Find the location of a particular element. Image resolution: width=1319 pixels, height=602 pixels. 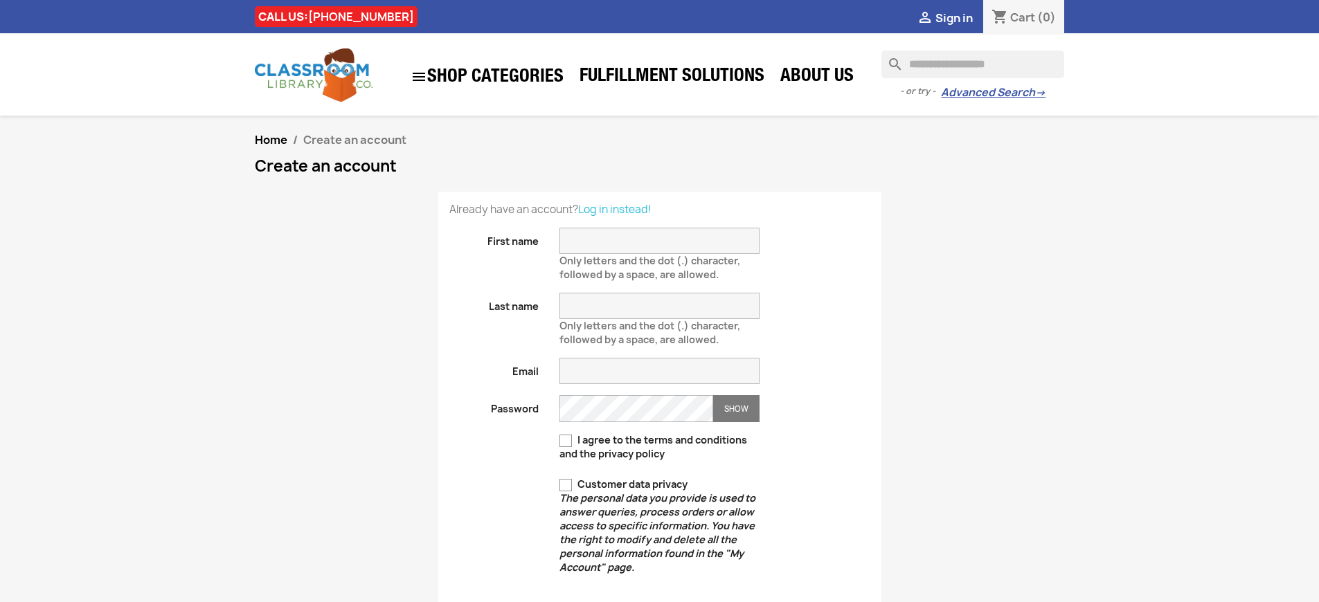

span: Create an account is located at coordinates (354, 140).